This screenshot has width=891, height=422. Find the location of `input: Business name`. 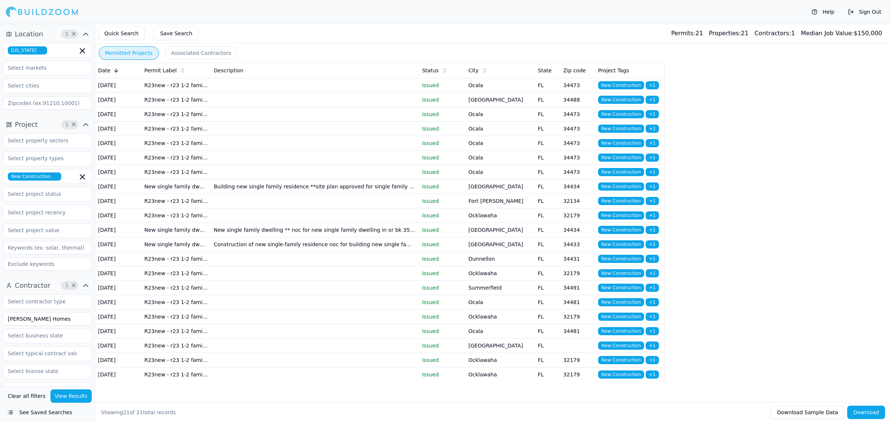

input: Business name is located at coordinates (47, 319).